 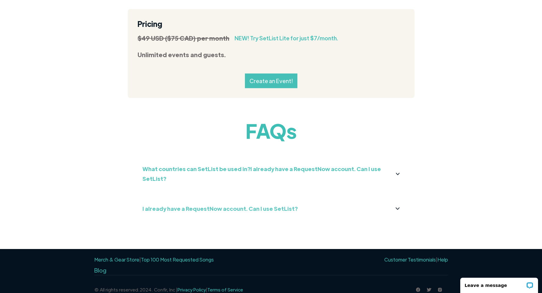 I want to click on a: Terms of Service, so click(x=225, y=289).